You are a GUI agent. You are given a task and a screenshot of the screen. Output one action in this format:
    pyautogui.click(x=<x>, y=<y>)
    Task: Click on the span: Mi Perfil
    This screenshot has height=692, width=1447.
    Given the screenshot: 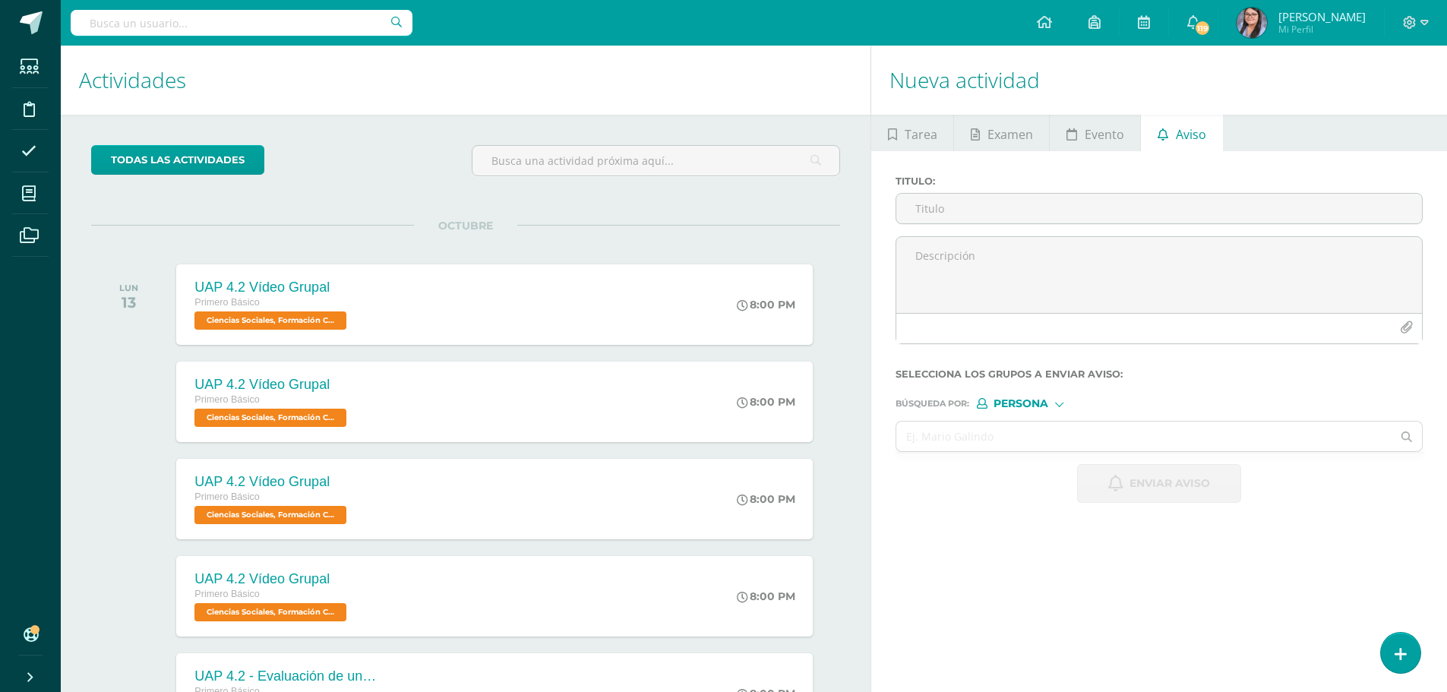 What is the action you would take?
    pyautogui.click(x=1322, y=29)
    